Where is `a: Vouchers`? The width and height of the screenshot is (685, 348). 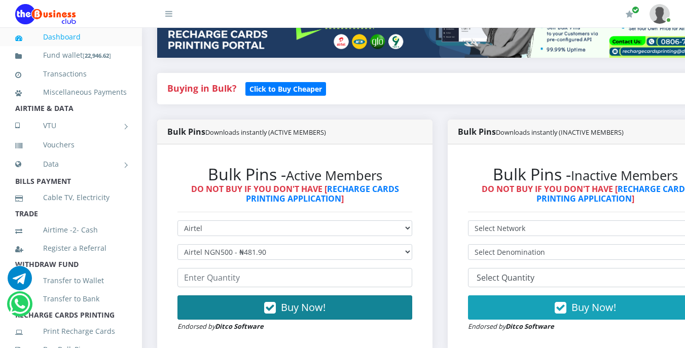
a: Vouchers is located at coordinates (71, 145).